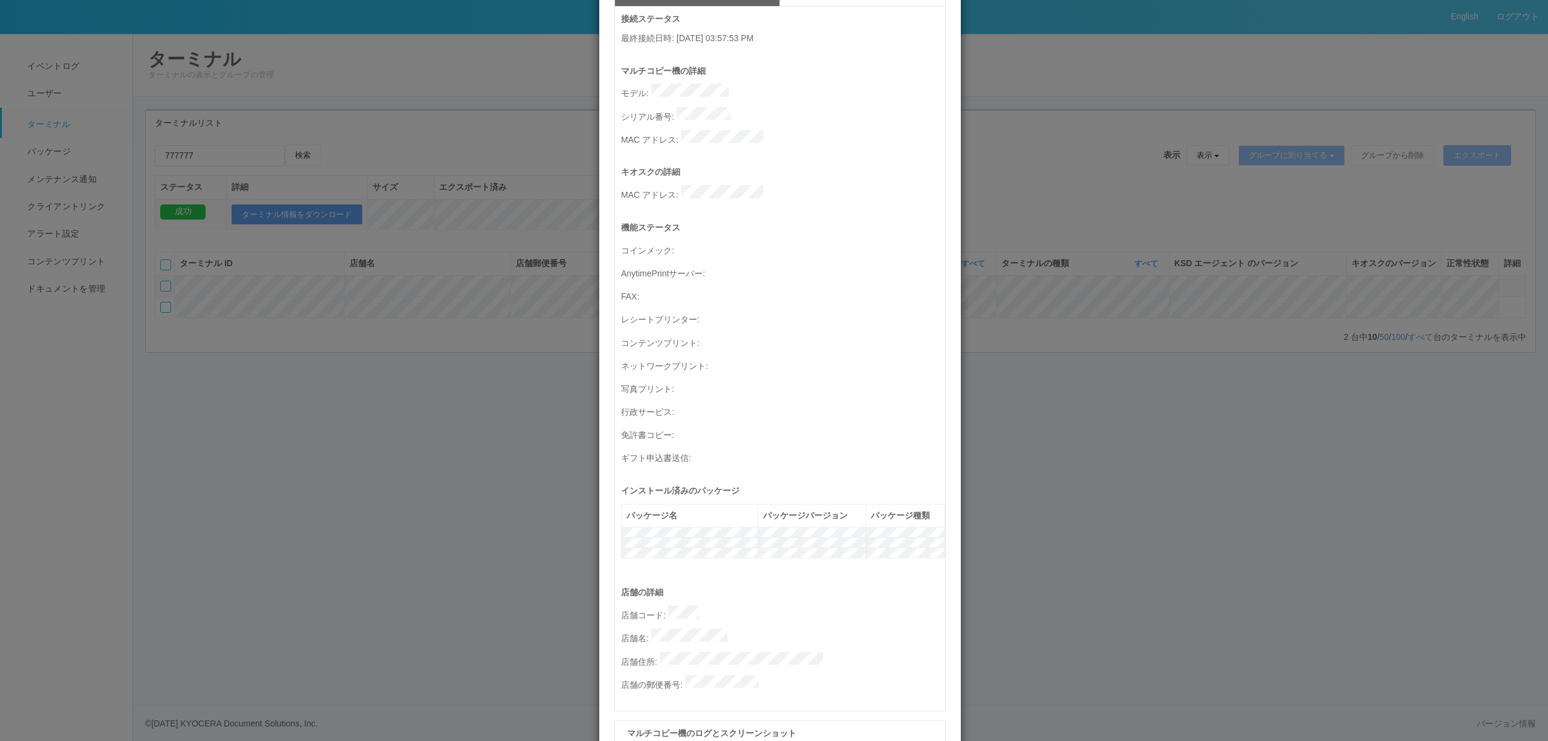  What do you see at coordinates (783, 411) in the screenshot?
I see `p: 行政サービス :` at bounding box center [783, 411].